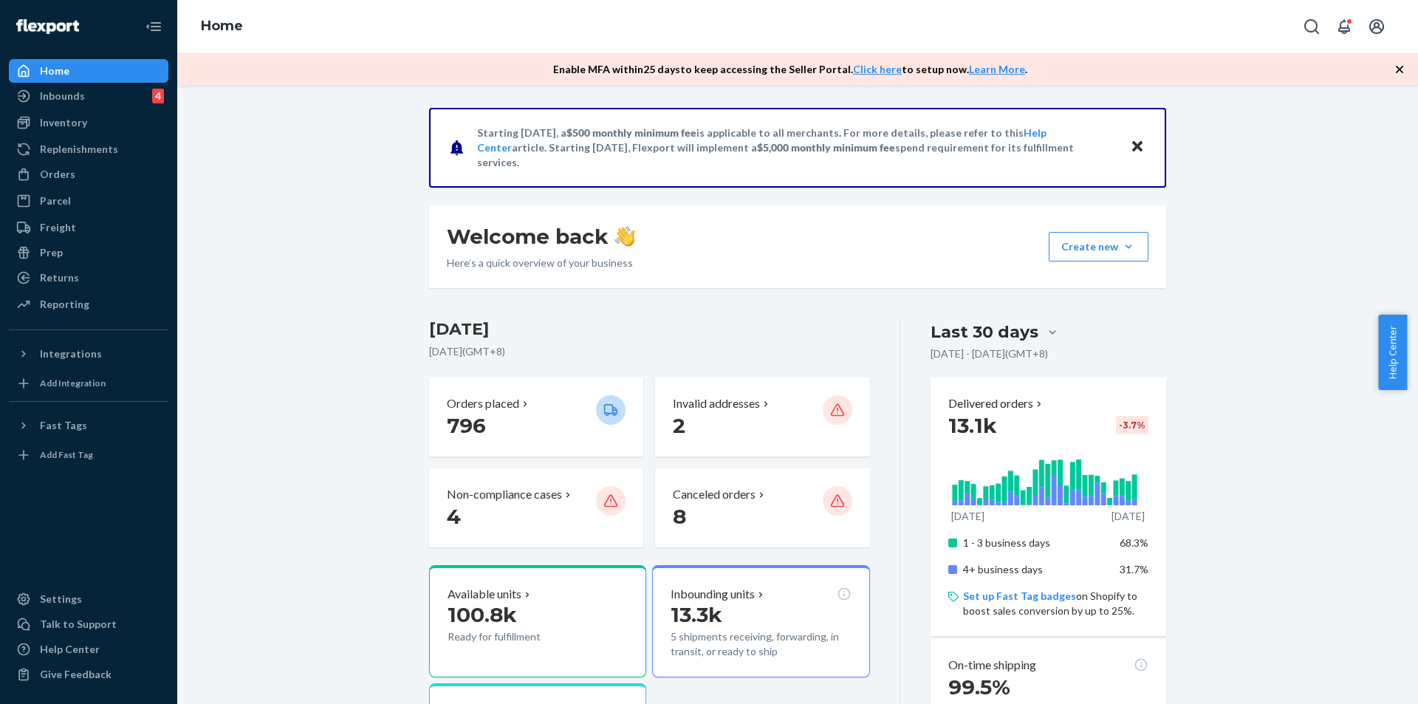  Describe the element at coordinates (878, 69) in the screenshot. I see `a: Click here` at that location.